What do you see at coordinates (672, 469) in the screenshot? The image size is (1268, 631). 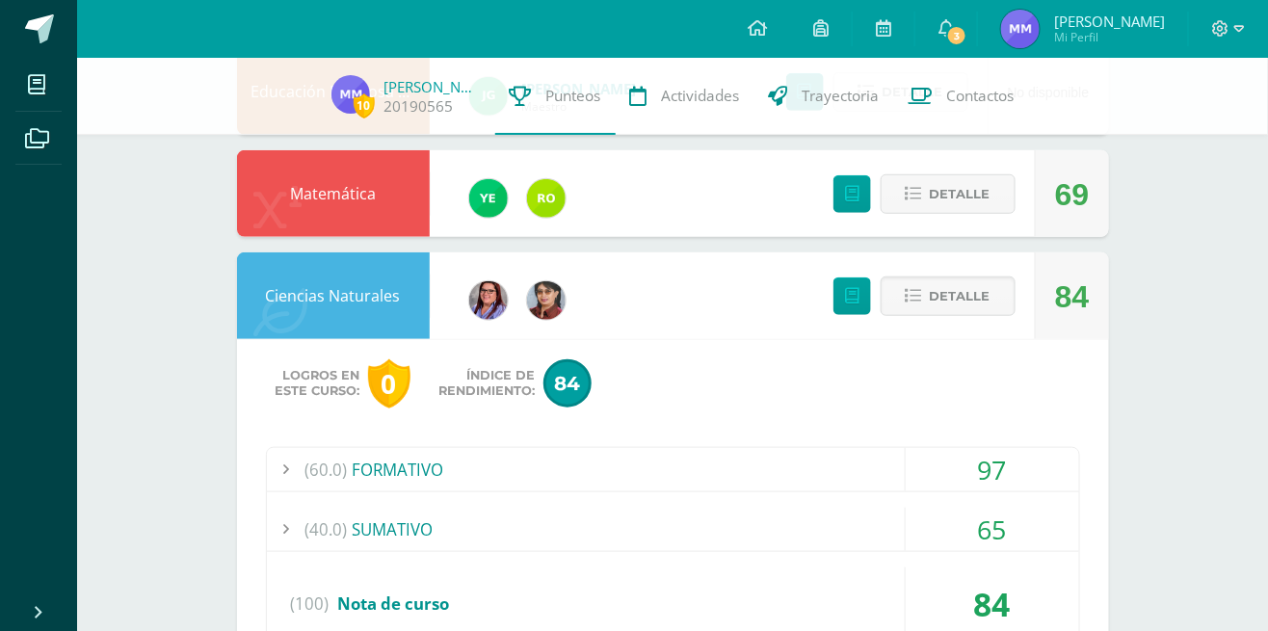 I see `div: FORMATIVO` at bounding box center [672, 469].